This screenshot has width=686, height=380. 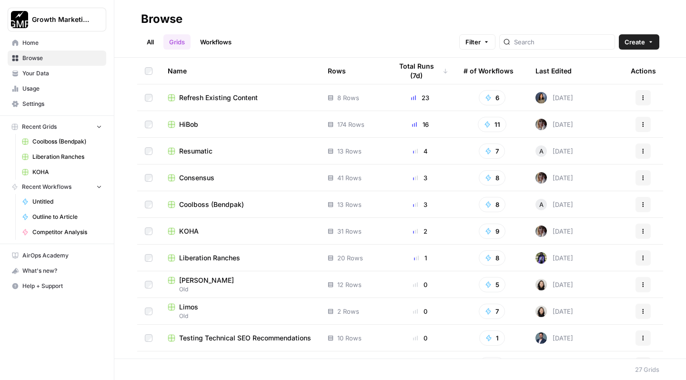 I want to click on span: 12 Rows, so click(x=349, y=284).